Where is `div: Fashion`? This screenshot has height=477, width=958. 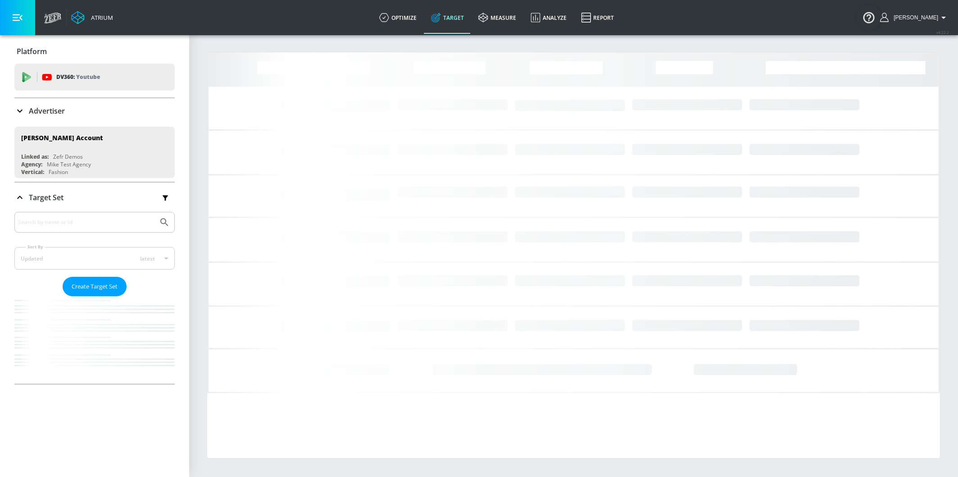
div: Fashion is located at coordinates (58, 172).